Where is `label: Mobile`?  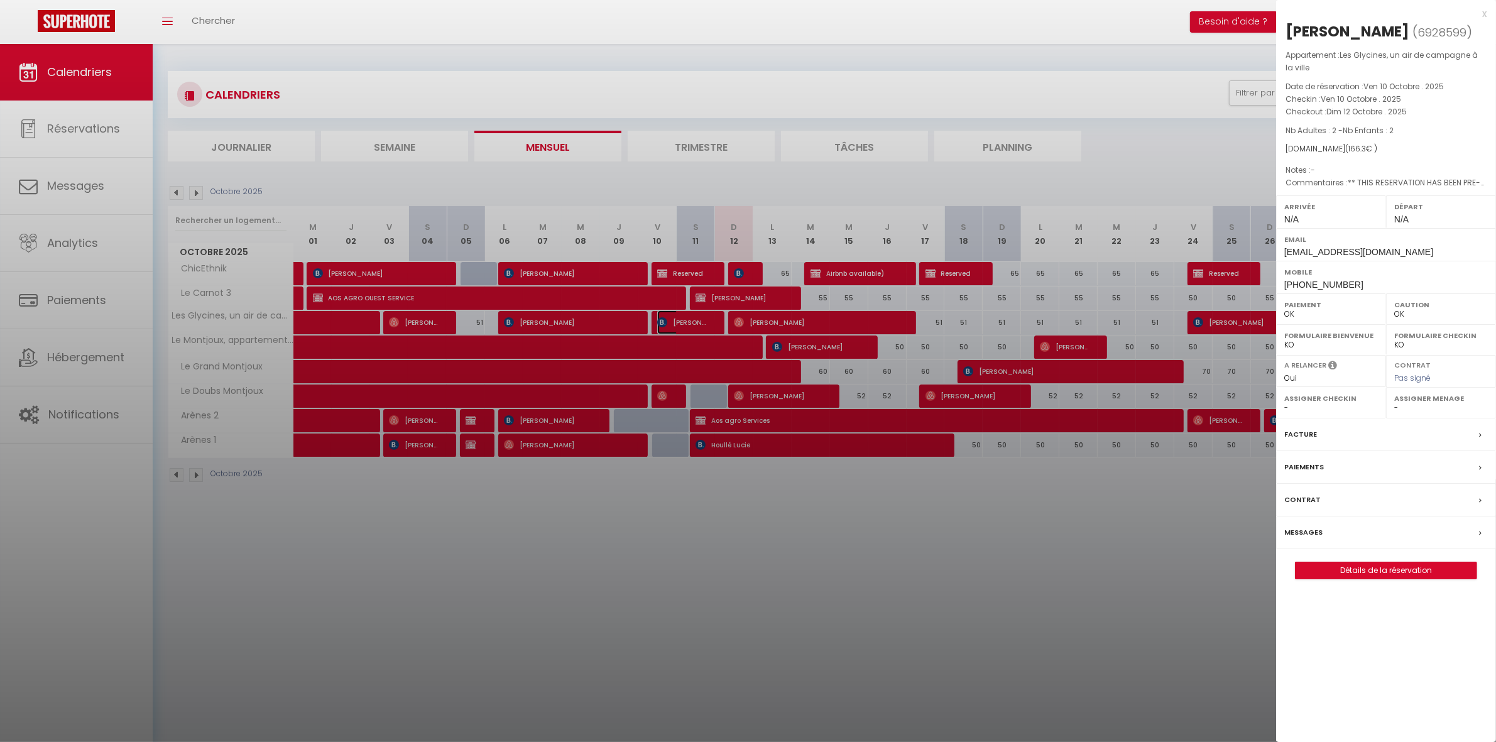
label: Mobile is located at coordinates (1386, 272).